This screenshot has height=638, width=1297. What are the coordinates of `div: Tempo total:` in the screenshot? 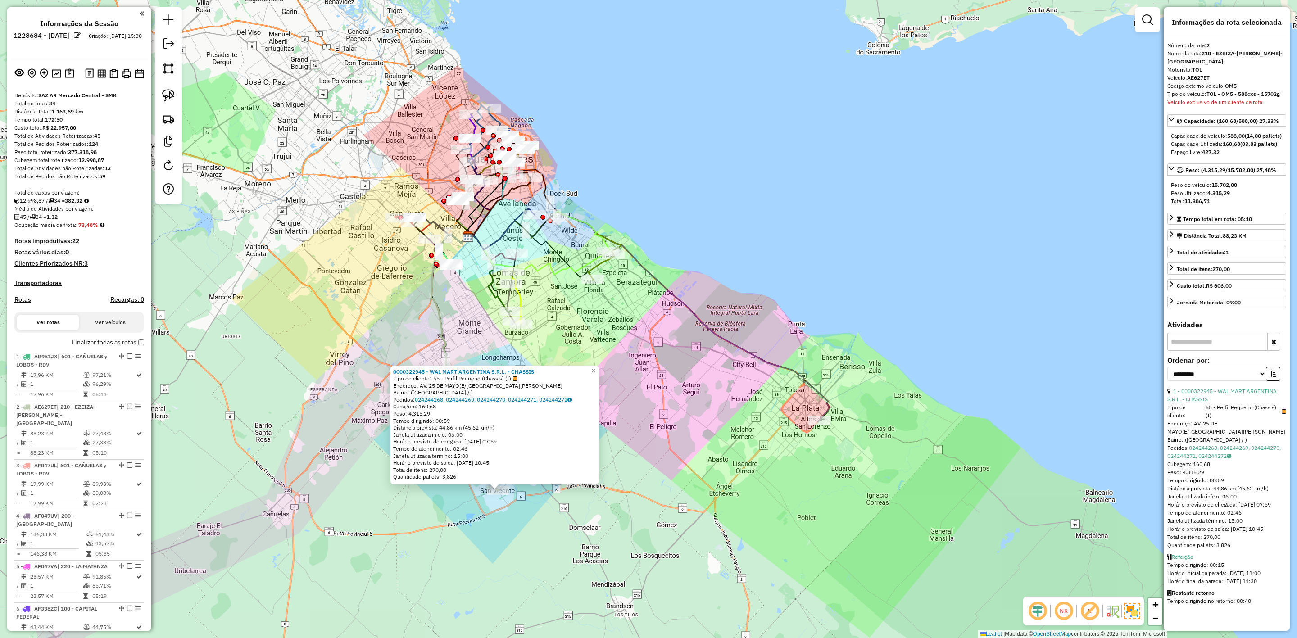 It's located at (79, 120).